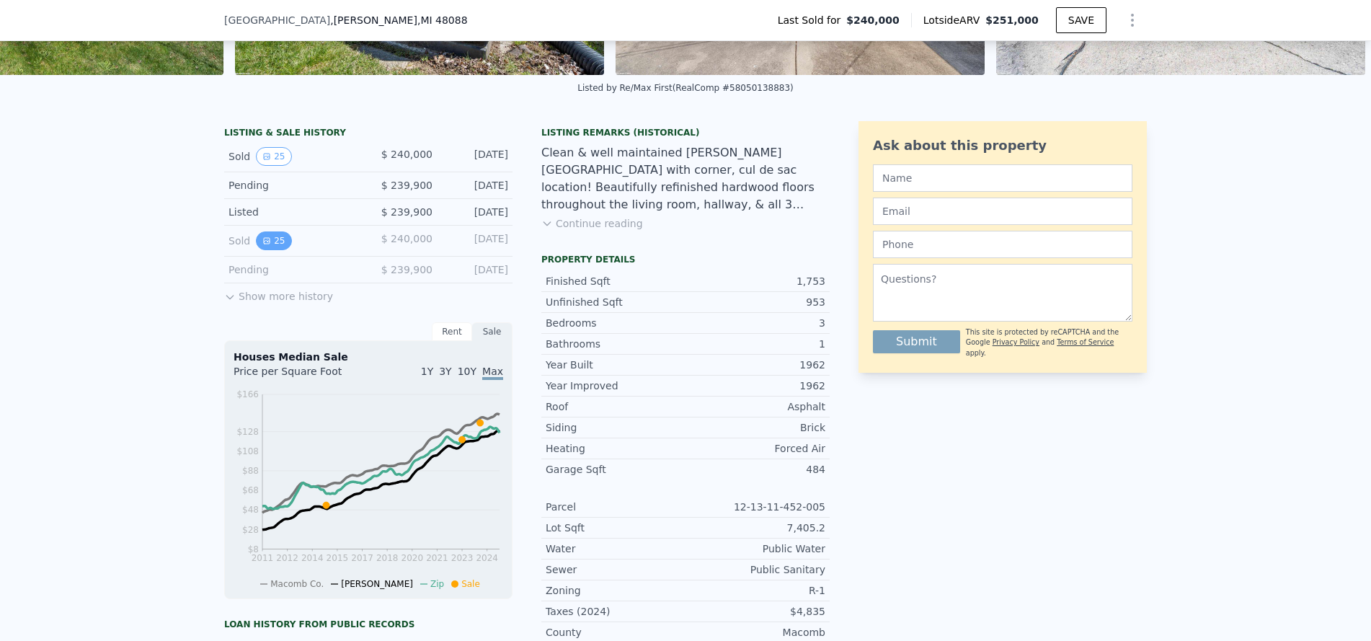 The image size is (1371, 641). I want to click on span: Max, so click(492, 373).